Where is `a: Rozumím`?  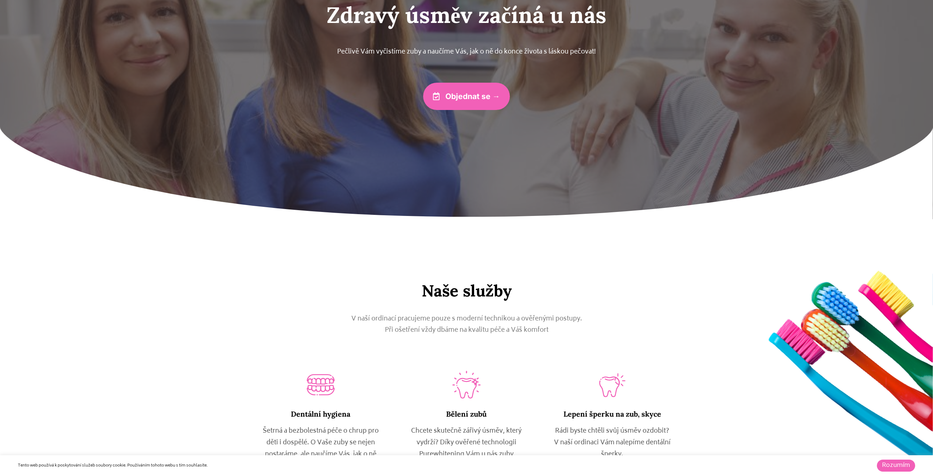
a: Rozumím is located at coordinates (896, 466).